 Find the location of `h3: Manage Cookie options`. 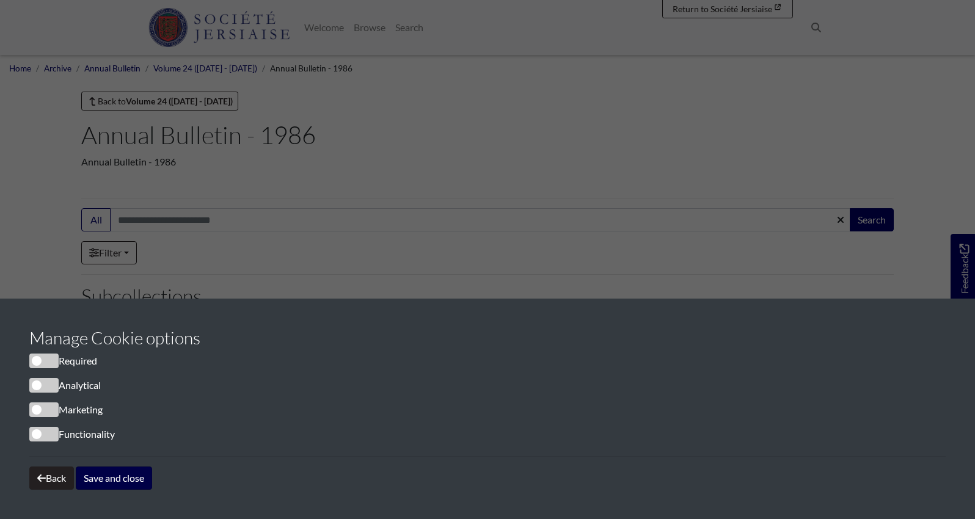

h3: Manage Cookie options is located at coordinates (487, 338).